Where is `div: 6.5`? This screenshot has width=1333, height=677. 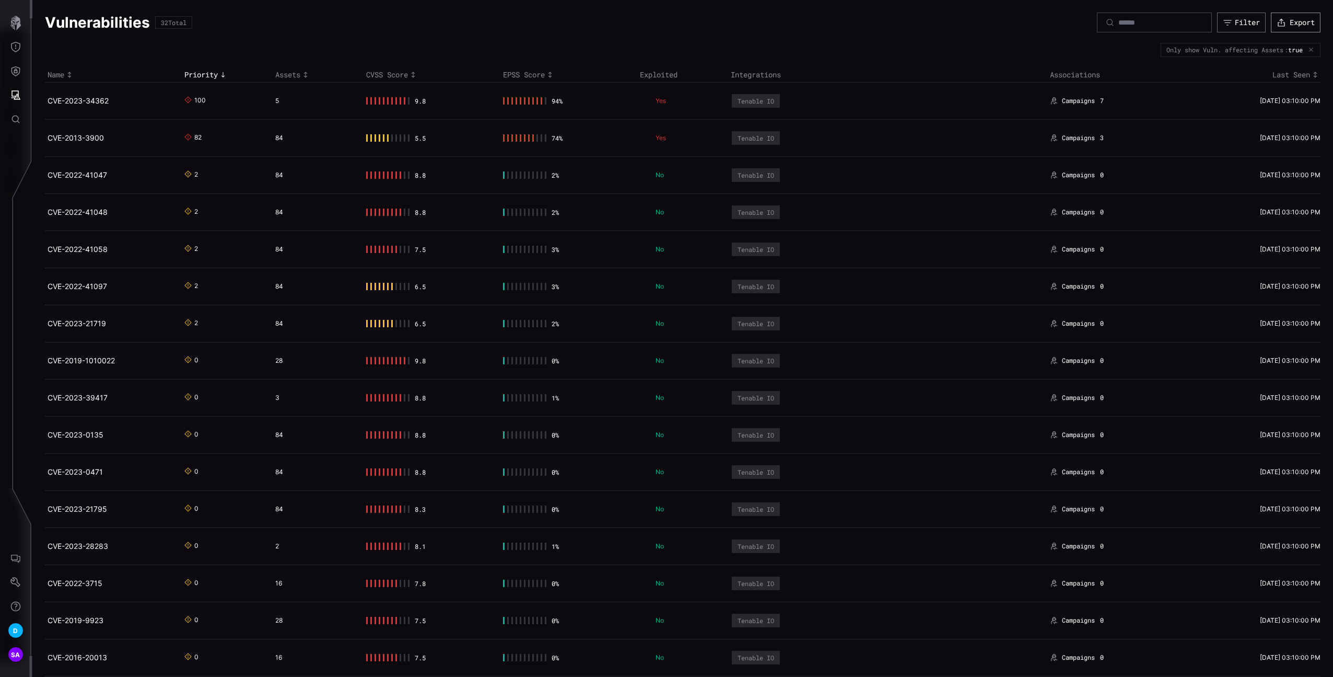
div: 6.5 is located at coordinates (421, 286).